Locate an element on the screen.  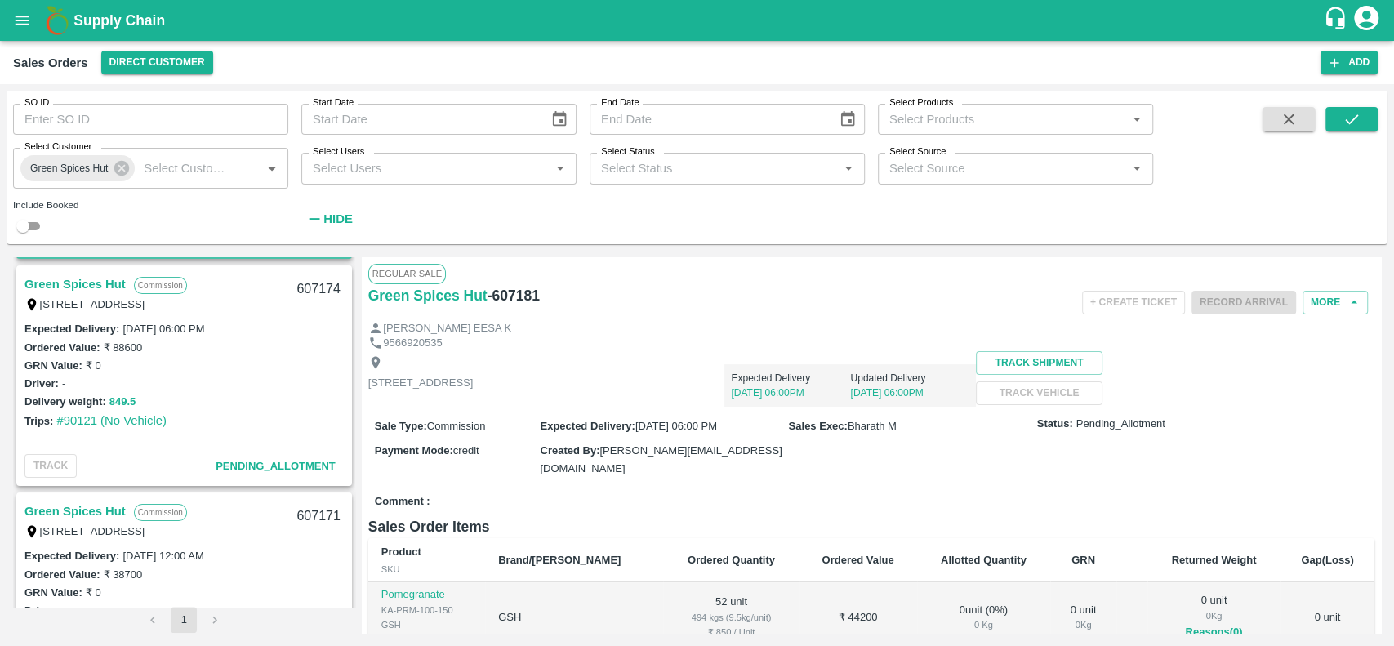
a: Supply Chain is located at coordinates (698, 20).